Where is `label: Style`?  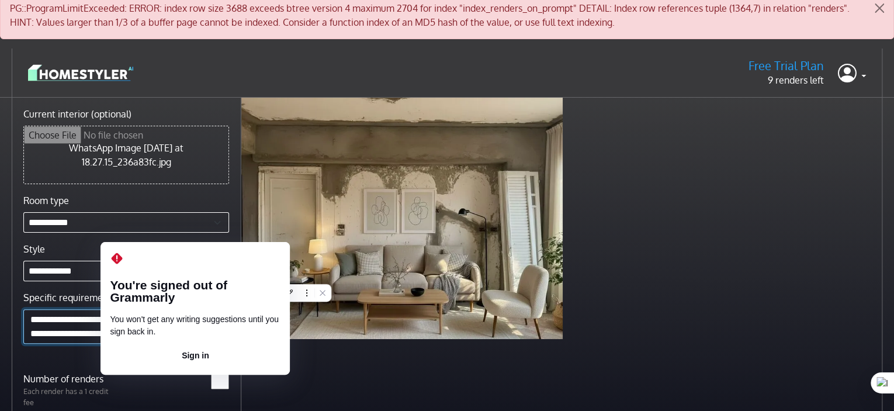
label: Style is located at coordinates (34, 249).